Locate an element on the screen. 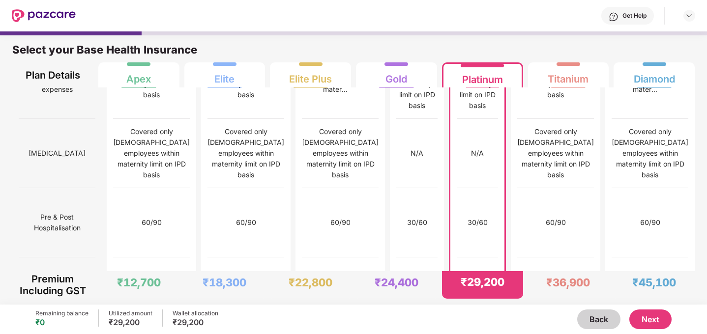 The image size is (707, 334). div: ₹22,800 is located at coordinates (310, 283).